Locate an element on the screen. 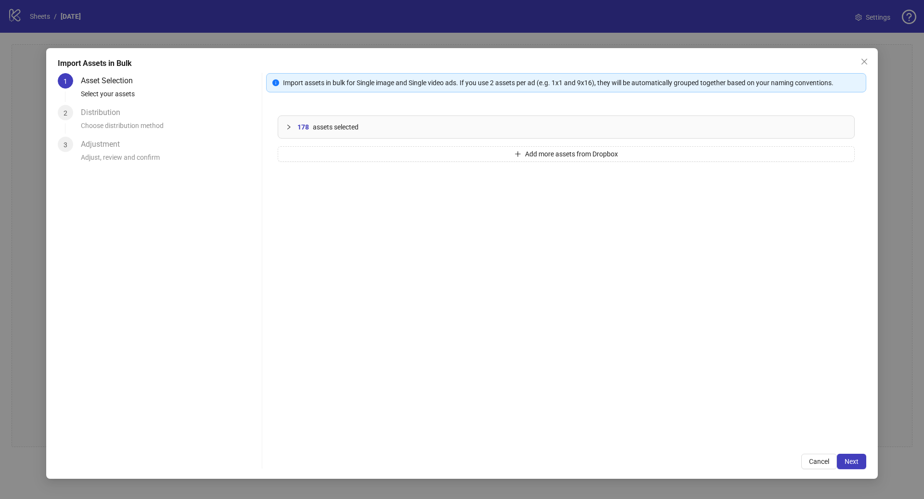  span: 3 is located at coordinates (65, 145).